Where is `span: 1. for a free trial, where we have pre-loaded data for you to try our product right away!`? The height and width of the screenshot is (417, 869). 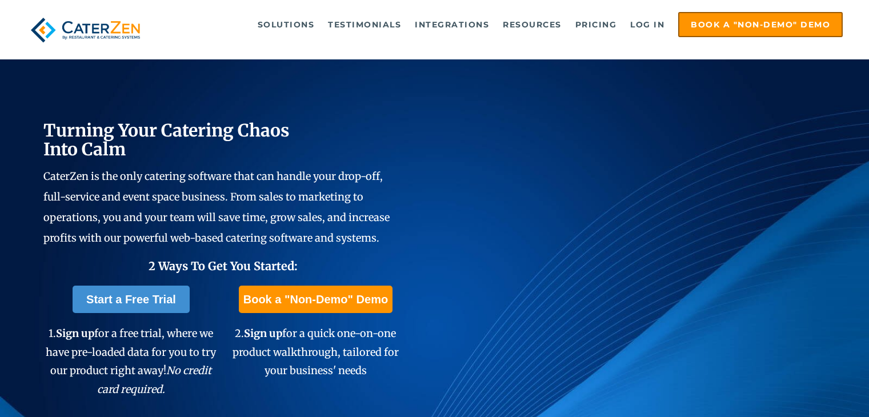
span: 1. for a free trial, where we have pre-loaded data for you to try our product right away! is located at coordinates (131, 361).